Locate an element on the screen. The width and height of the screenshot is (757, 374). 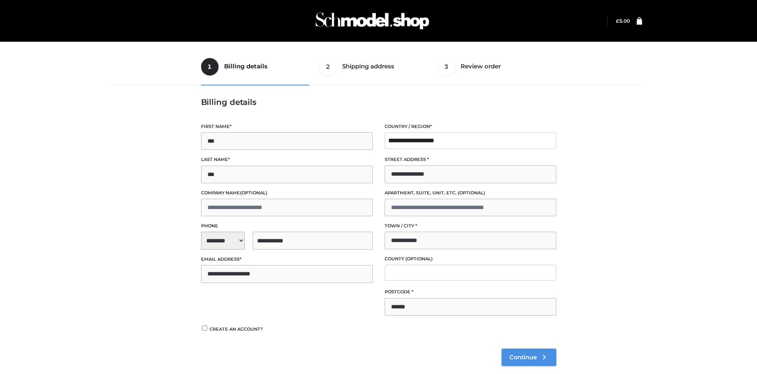
label: First name is located at coordinates (287, 126).